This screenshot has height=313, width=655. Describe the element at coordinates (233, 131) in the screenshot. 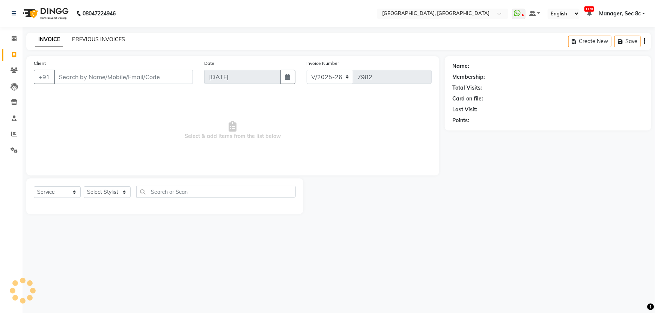

I see `span: Select & add items from the list below` at that location.